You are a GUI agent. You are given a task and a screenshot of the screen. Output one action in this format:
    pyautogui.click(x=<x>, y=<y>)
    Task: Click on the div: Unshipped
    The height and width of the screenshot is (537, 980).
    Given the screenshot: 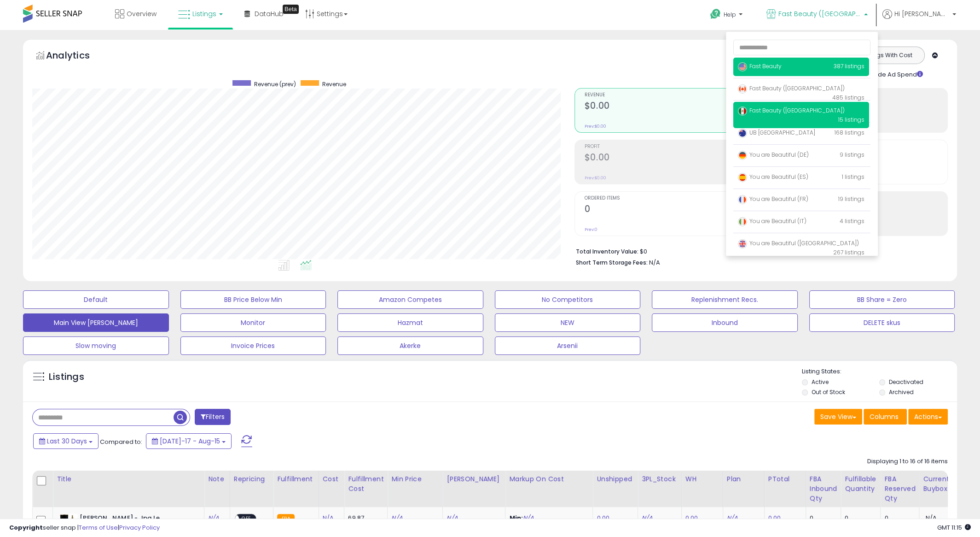 What is the action you would take?
    pyautogui.click(x=615, y=478)
    